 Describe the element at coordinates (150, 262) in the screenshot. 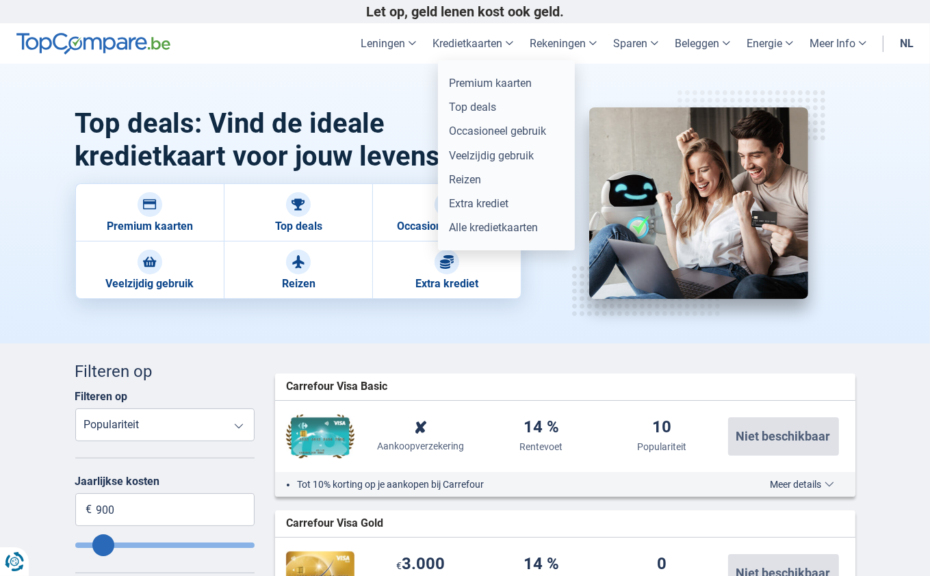

I see `img: Veelzijdig gebruik` at that location.